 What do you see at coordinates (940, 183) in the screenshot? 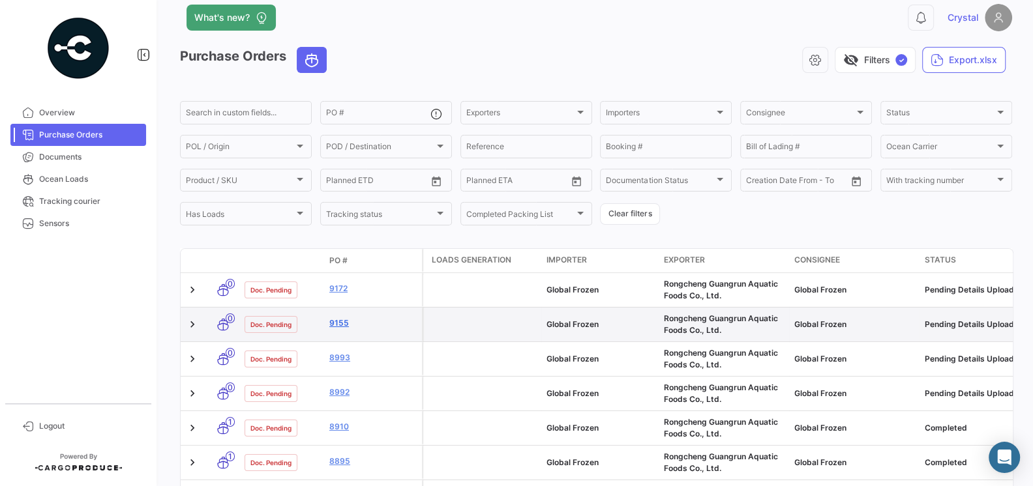
I see `span: With tracking number` at bounding box center [940, 183].